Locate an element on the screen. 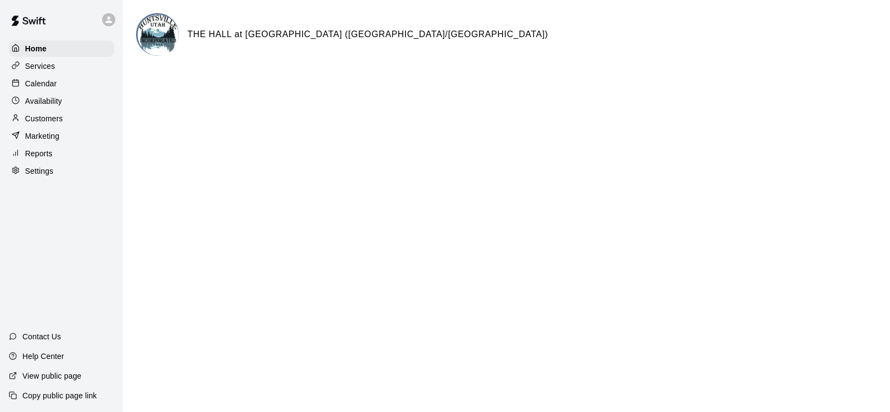 The height and width of the screenshot is (412, 890). div: Home is located at coordinates (61, 49).